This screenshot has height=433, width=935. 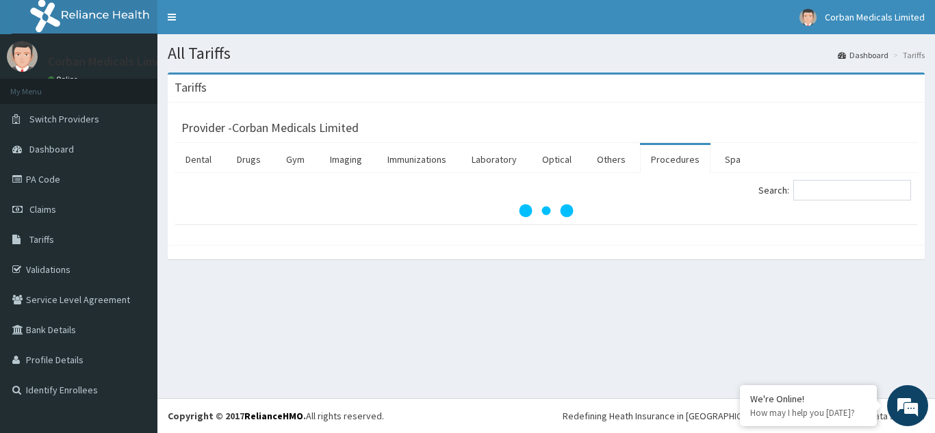 What do you see at coordinates (808, 399) in the screenshot?
I see `div: We're Online!` at bounding box center [808, 399].